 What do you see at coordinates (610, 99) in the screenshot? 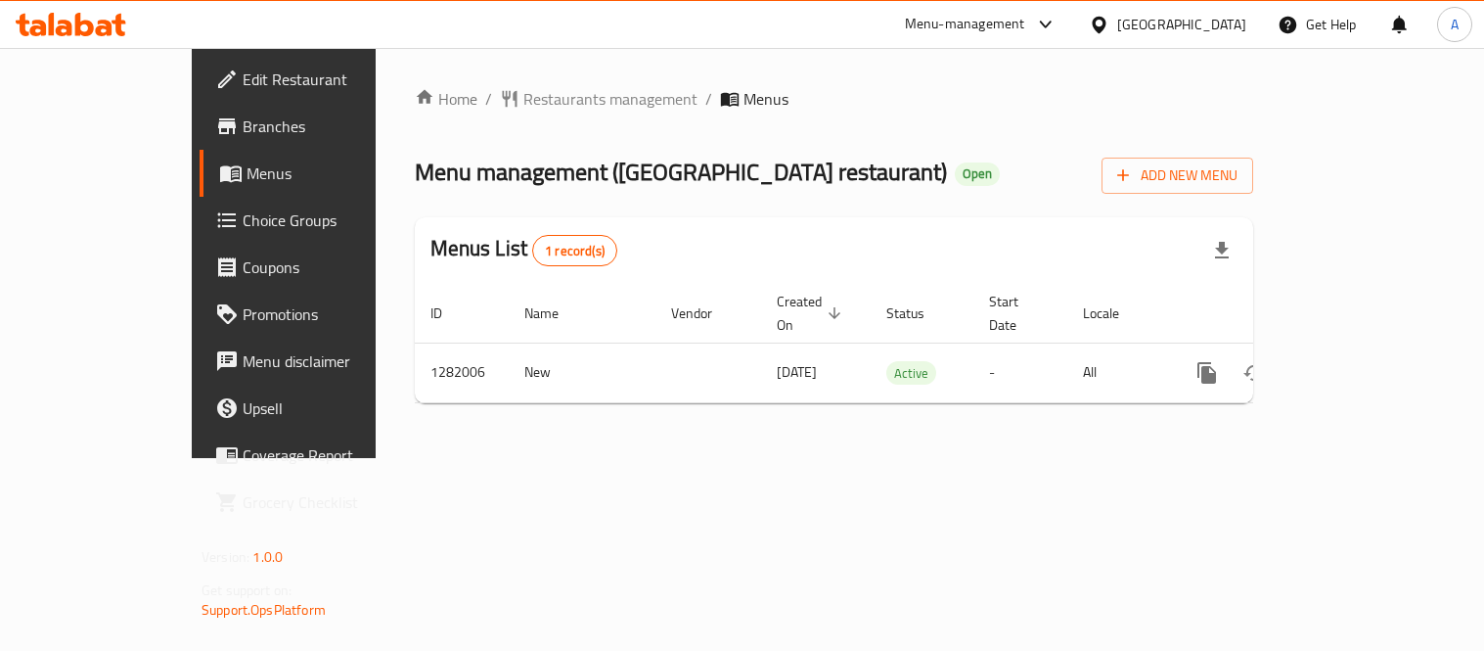
I see `span: Restaurants management` at bounding box center [610, 99].